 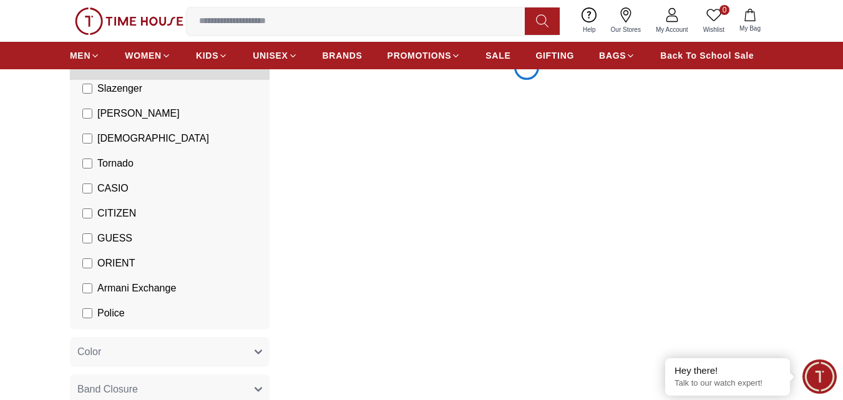 I want to click on span: Slazenger, so click(x=120, y=89).